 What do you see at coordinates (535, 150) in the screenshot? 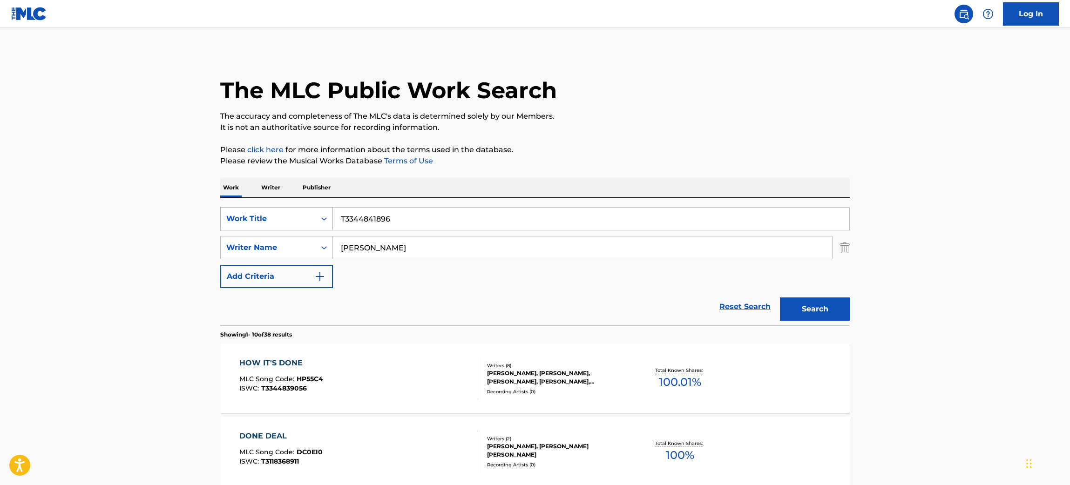
I see `p: Please for more information about the terms used in the database.` at bounding box center [535, 150].